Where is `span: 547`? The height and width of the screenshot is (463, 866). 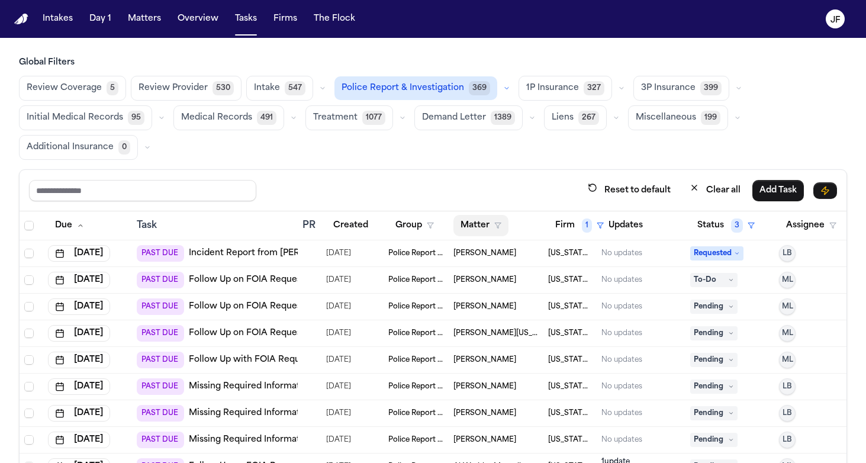 span: 547 is located at coordinates (295, 88).